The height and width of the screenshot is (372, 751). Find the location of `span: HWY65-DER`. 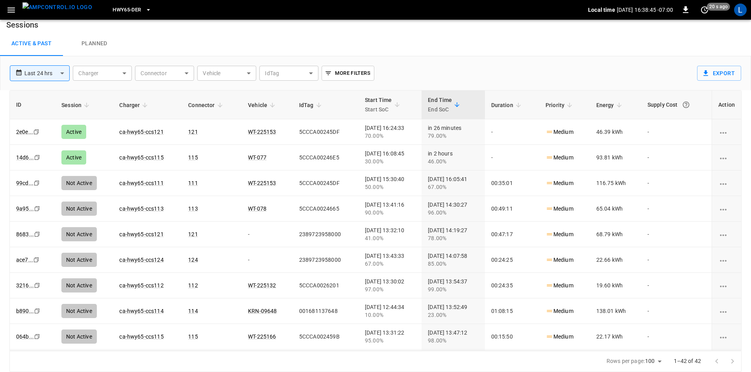

span: HWY65-DER is located at coordinates (127, 10).